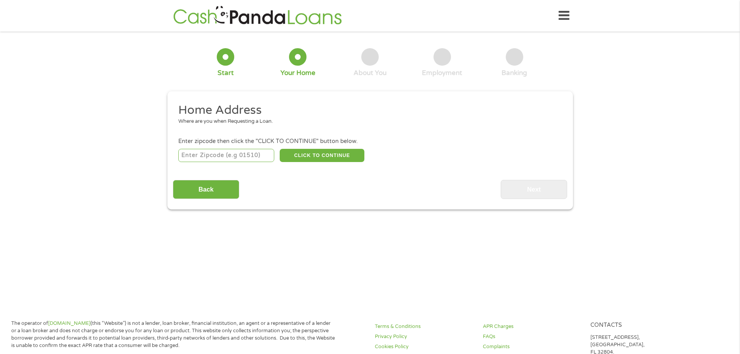  What do you see at coordinates (367, 110) in the screenshot?
I see `h2: Home Address` at bounding box center [367, 110].